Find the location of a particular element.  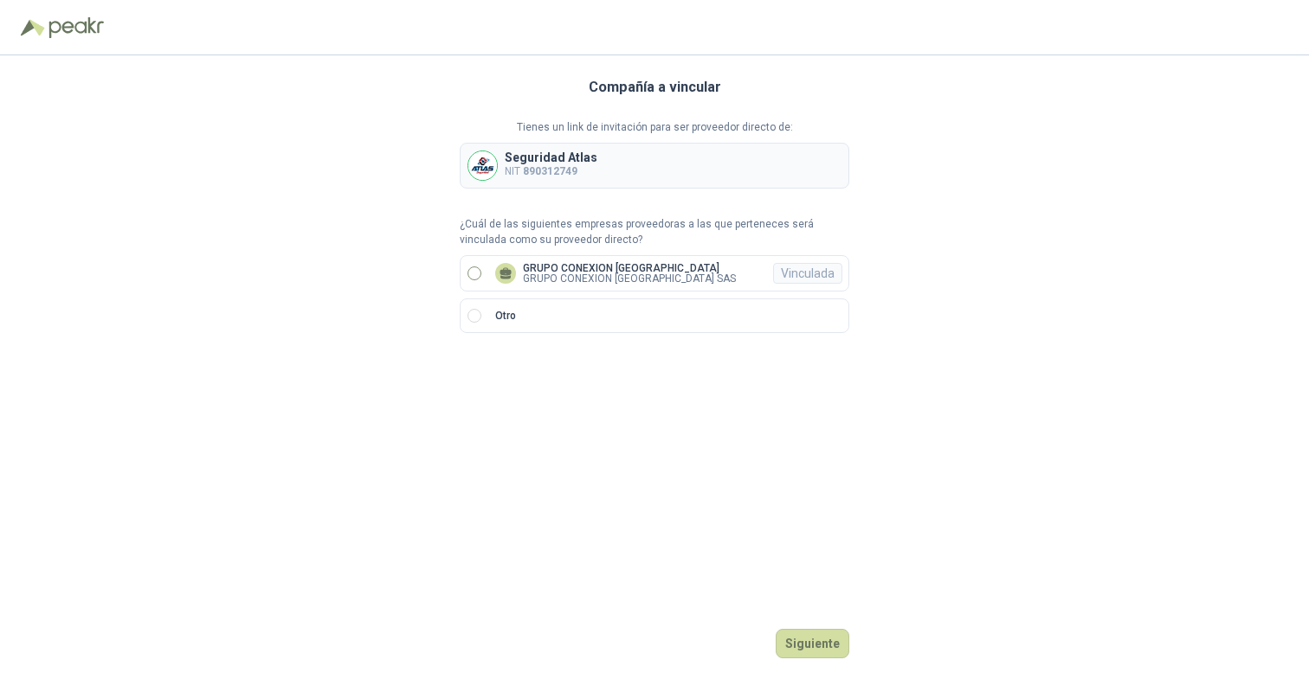

p: ¿Cuál de las siguientes empresas proveedoras a las que perteneces será vinculada como su proveedo... is located at coordinates (654, 233).